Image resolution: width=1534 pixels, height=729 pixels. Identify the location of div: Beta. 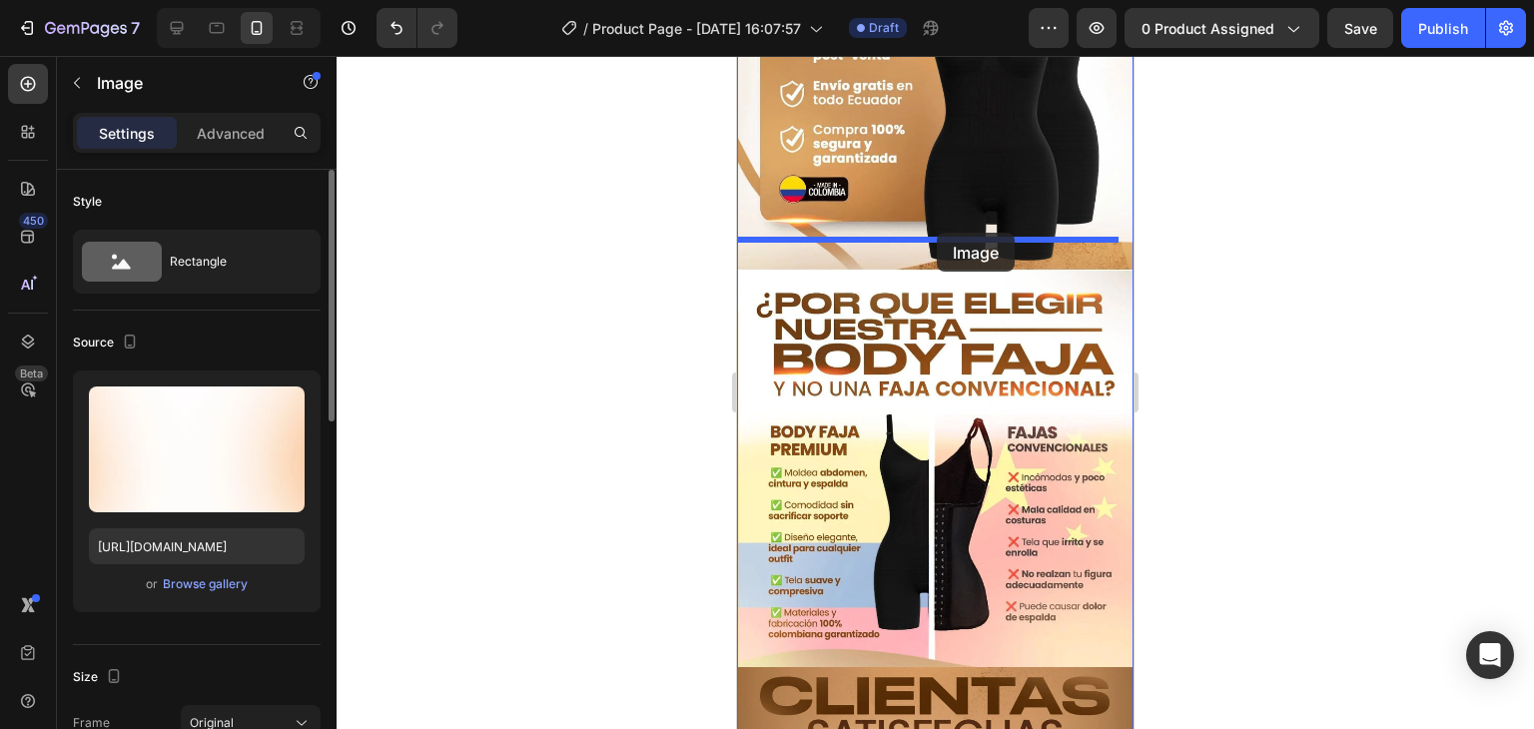
(31, 373).